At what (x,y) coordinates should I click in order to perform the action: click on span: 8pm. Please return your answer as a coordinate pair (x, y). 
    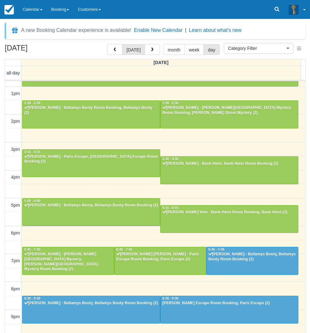
    Looking at the image, I should click on (15, 288).